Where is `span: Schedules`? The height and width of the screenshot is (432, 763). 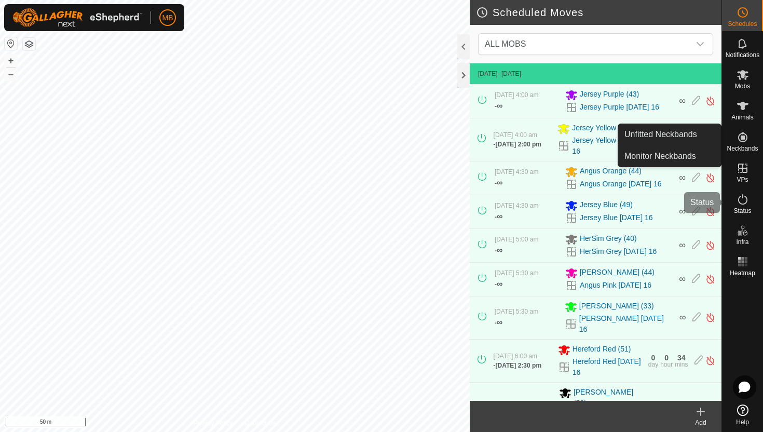
span: Schedules is located at coordinates (742, 24).